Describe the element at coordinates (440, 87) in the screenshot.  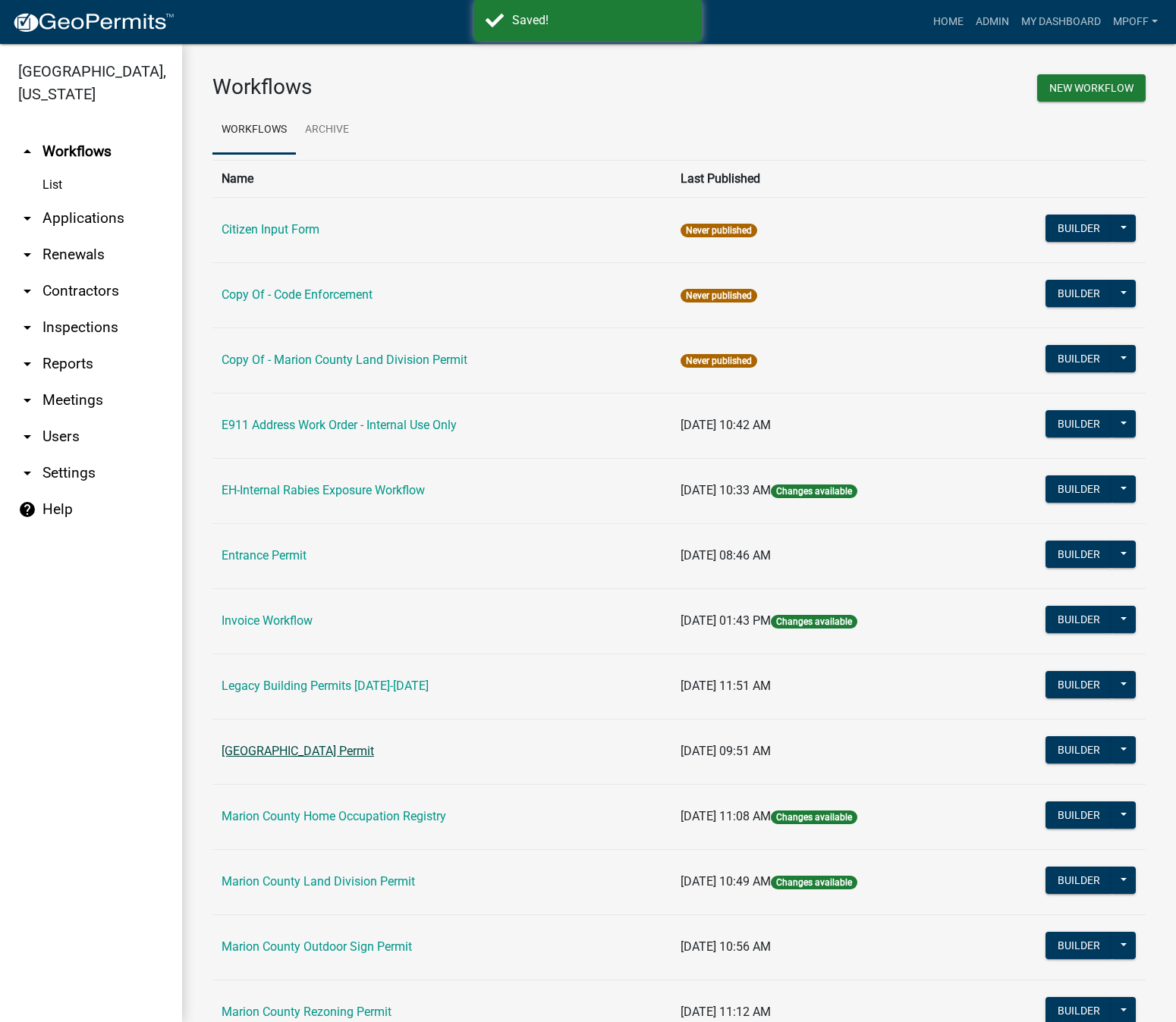
I see `h3: Workflows` at that location.